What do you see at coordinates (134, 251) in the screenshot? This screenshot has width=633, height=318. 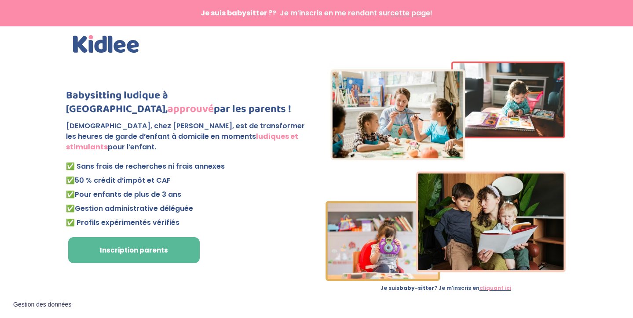 I see `a: Inscription parents` at bounding box center [134, 251].